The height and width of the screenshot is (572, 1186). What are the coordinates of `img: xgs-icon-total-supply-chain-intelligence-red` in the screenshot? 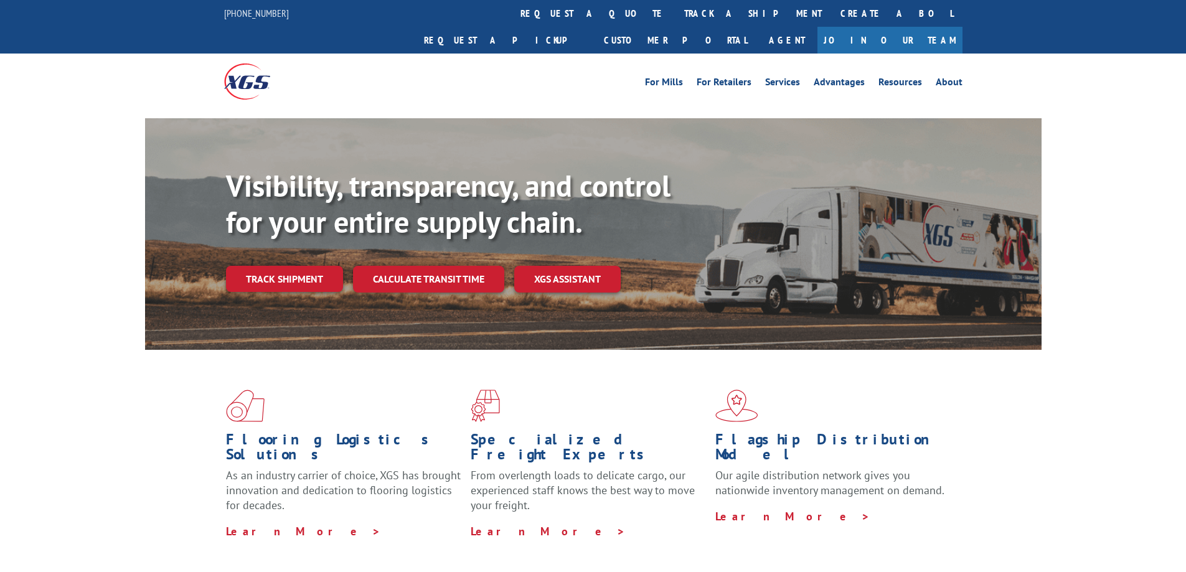 It's located at (245, 406).